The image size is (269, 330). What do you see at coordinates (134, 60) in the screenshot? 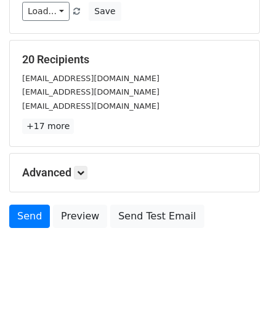
I see `h5: 20 Recipients` at bounding box center [134, 60].